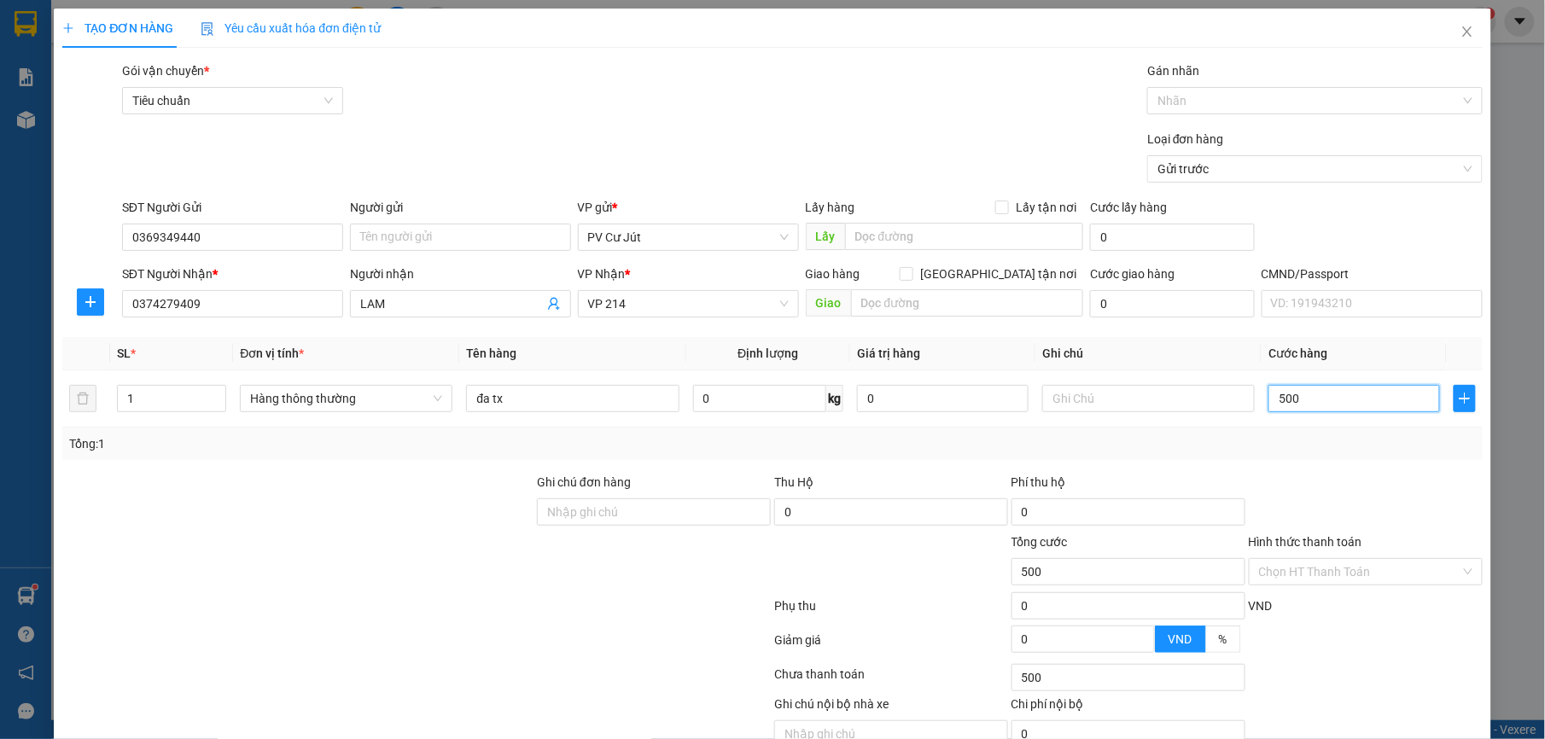  I want to click on span: Gói vận chuyển, so click(166, 71).